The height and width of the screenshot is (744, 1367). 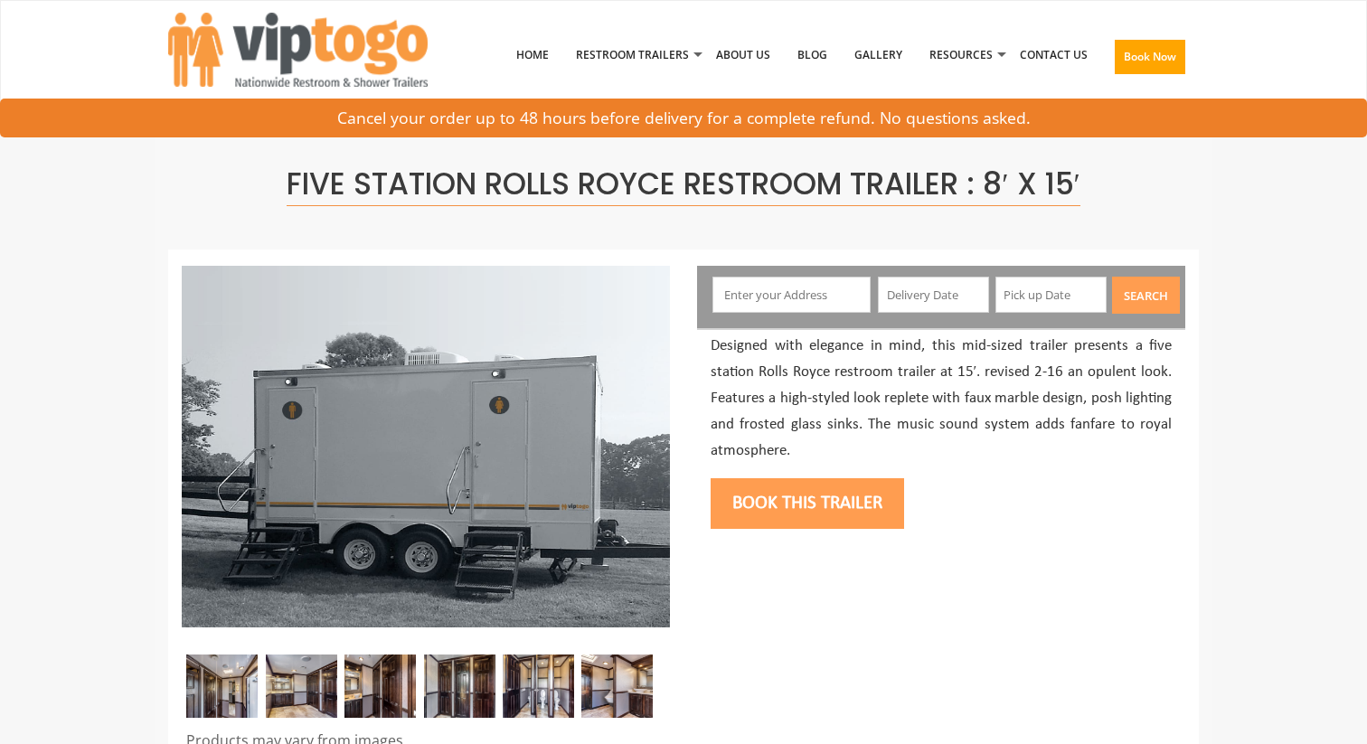 What do you see at coordinates (878, 55) in the screenshot?
I see `a: Gallery` at bounding box center [878, 55].